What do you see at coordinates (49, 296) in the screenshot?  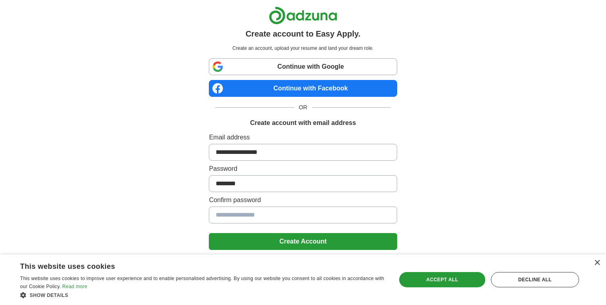 I see `span: Show details` at bounding box center [49, 296].